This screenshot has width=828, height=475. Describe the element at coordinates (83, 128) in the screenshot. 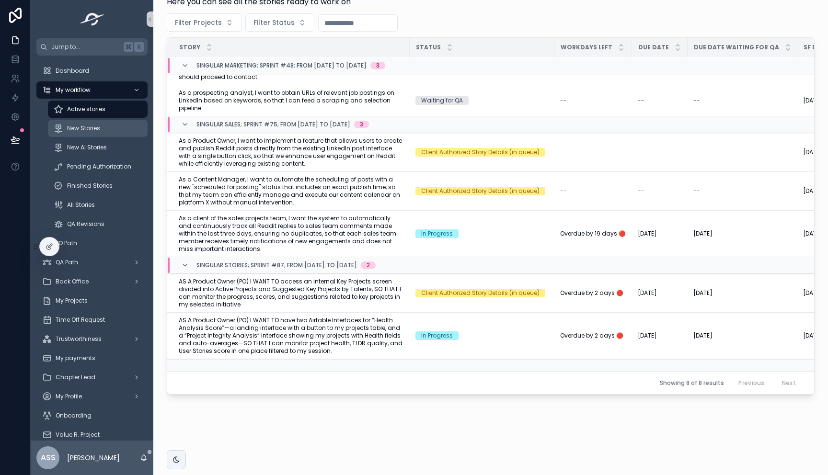

I see `span: New Stories` at that location.